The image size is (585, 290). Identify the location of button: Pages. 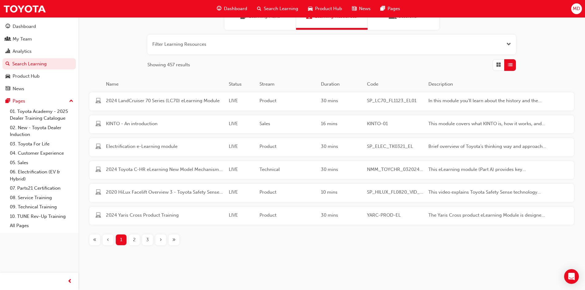
(39, 101).